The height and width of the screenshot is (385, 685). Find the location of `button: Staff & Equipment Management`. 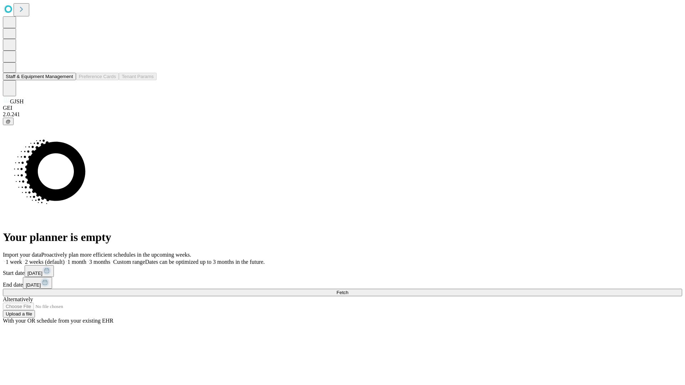

button: Staff & Equipment Management is located at coordinates (39, 76).